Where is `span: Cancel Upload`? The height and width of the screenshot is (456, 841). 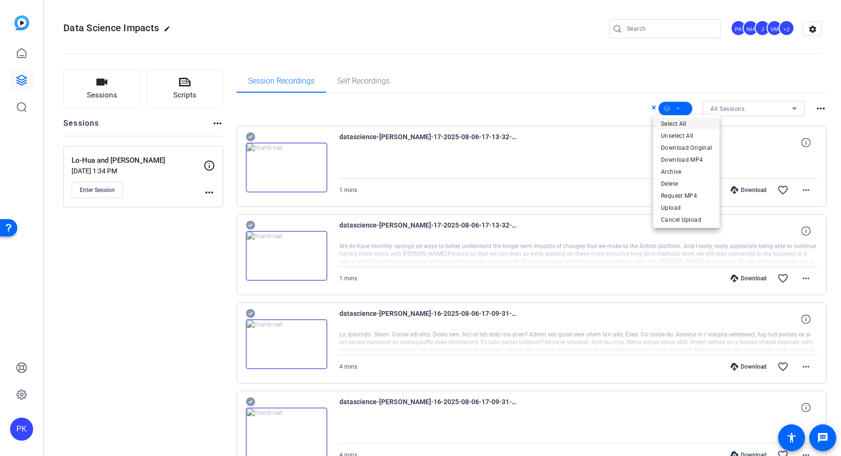 span: Cancel Upload is located at coordinates (687, 220).